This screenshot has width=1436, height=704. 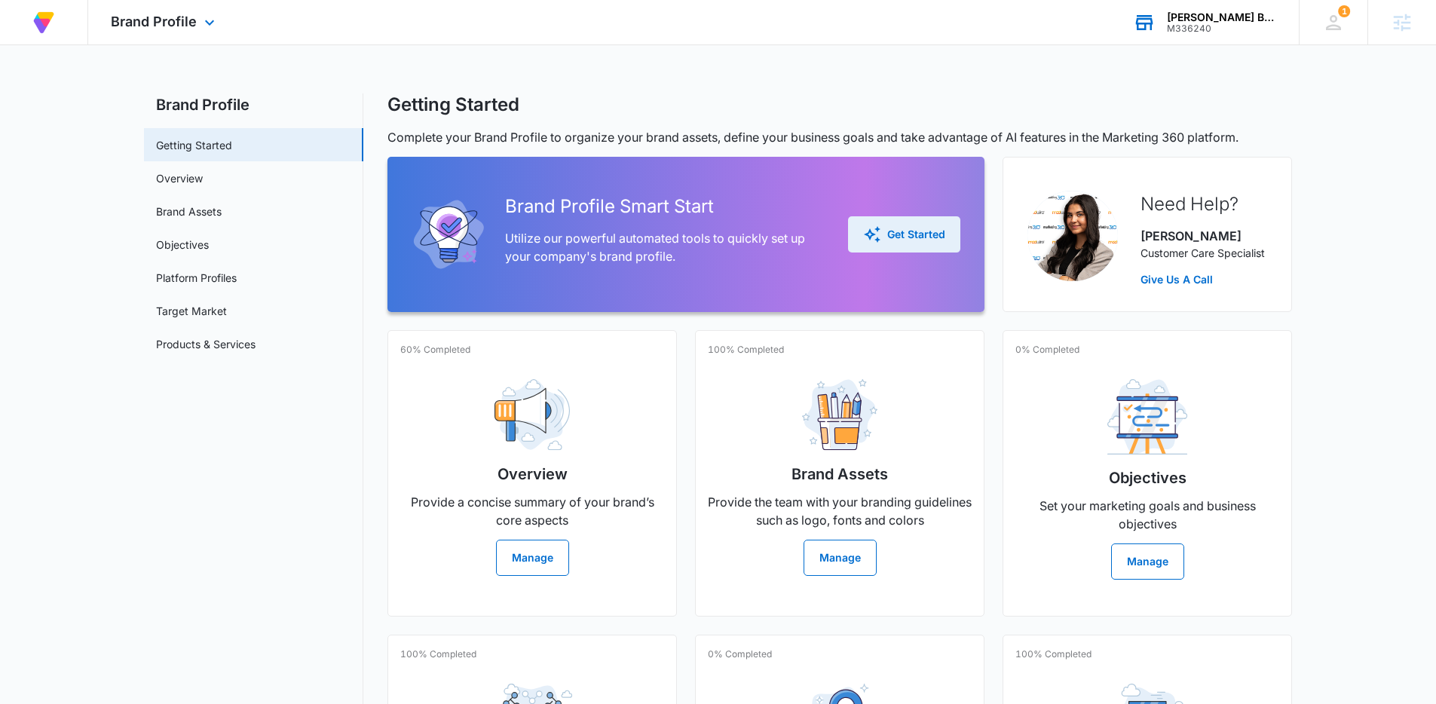 I want to click on p: Customer Care Specialist, so click(x=1202, y=252).